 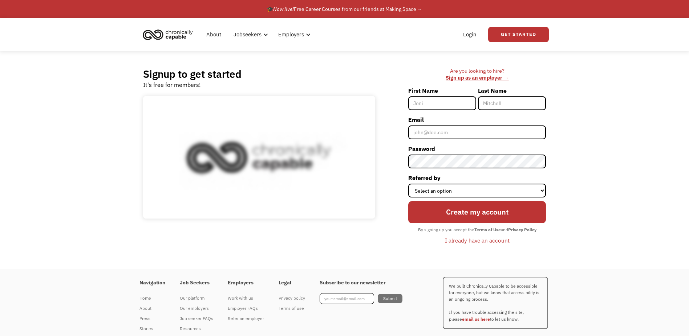 What do you see at coordinates (477, 166) in the screenshot?
I see `form: Member-Signup-Form` at bounding box center [477, 166].